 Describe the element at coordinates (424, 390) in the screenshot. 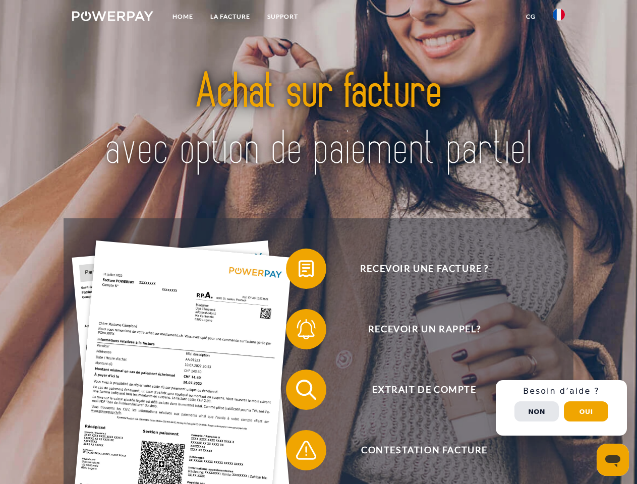

I see `span: Extrait de compte` at that location.